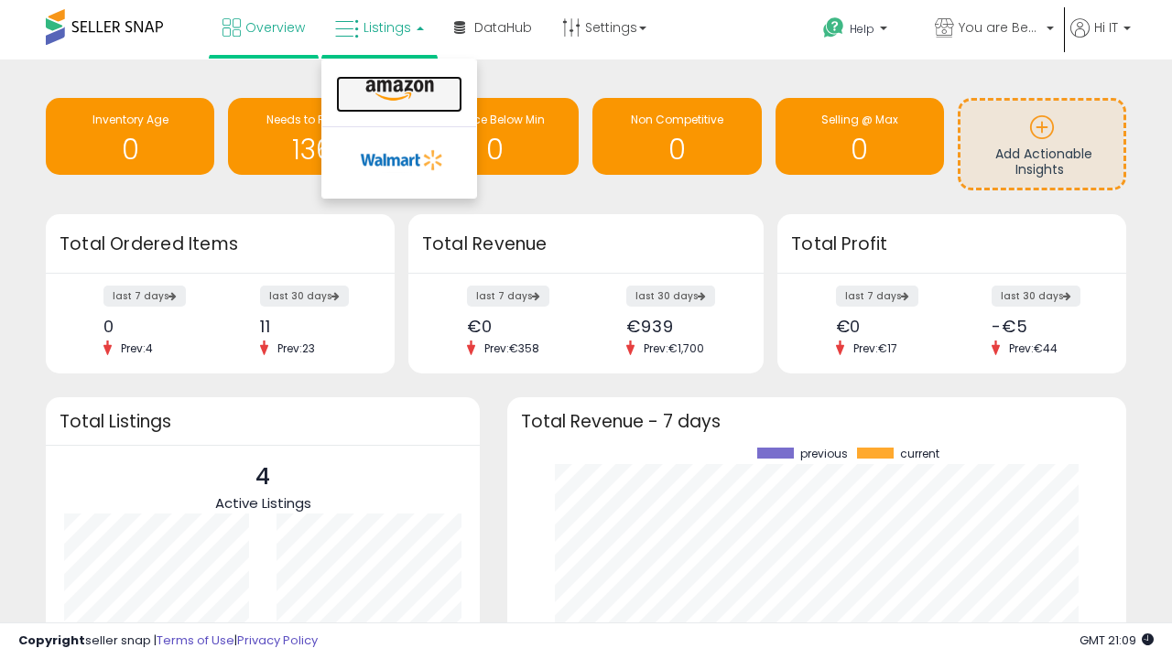  What do you see at coordinates (1043, 326) in the screenshot?
I see `div: -€5` at bounding box center [1043, 326].